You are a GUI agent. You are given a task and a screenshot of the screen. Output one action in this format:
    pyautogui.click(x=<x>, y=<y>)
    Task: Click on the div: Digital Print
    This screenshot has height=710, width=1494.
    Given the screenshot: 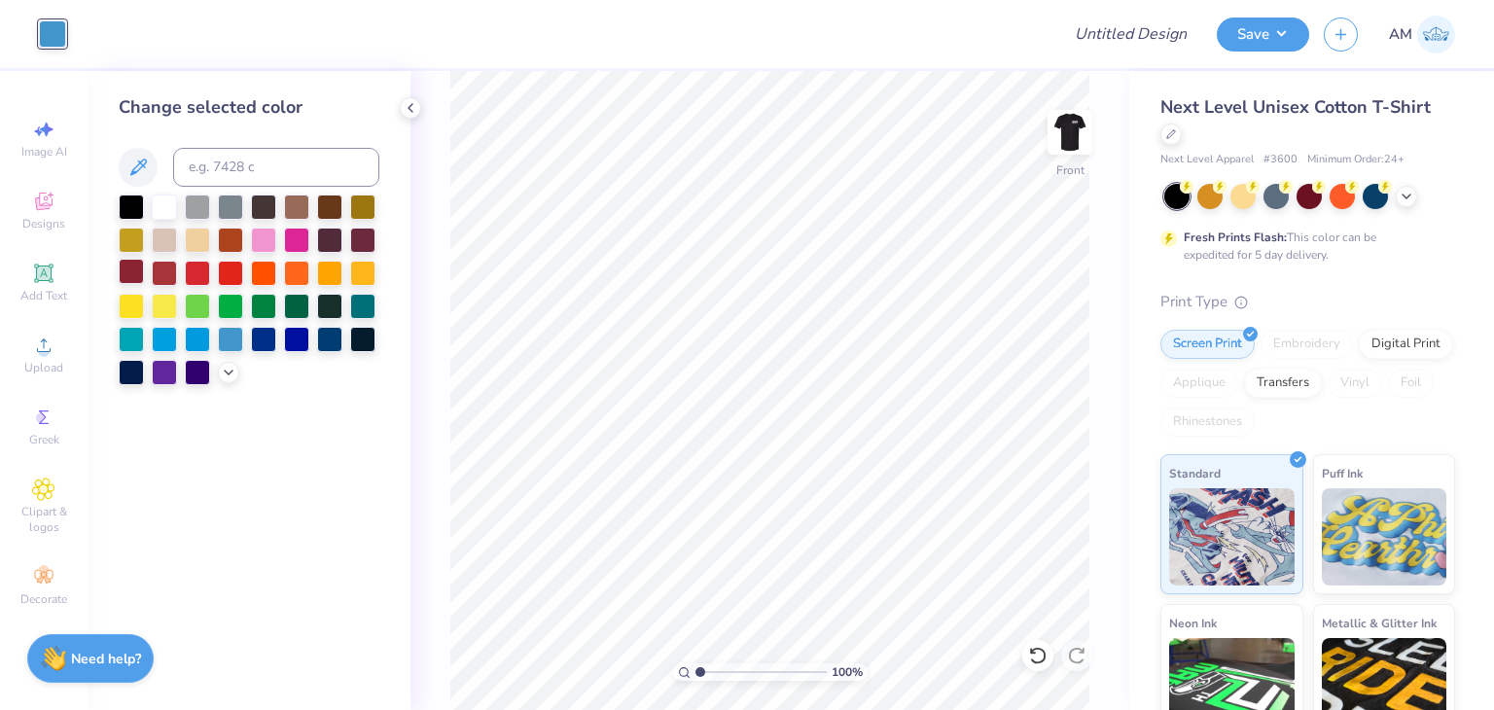 What is the action you would take?
    pyautogui.click(x=1405, y=344)
    